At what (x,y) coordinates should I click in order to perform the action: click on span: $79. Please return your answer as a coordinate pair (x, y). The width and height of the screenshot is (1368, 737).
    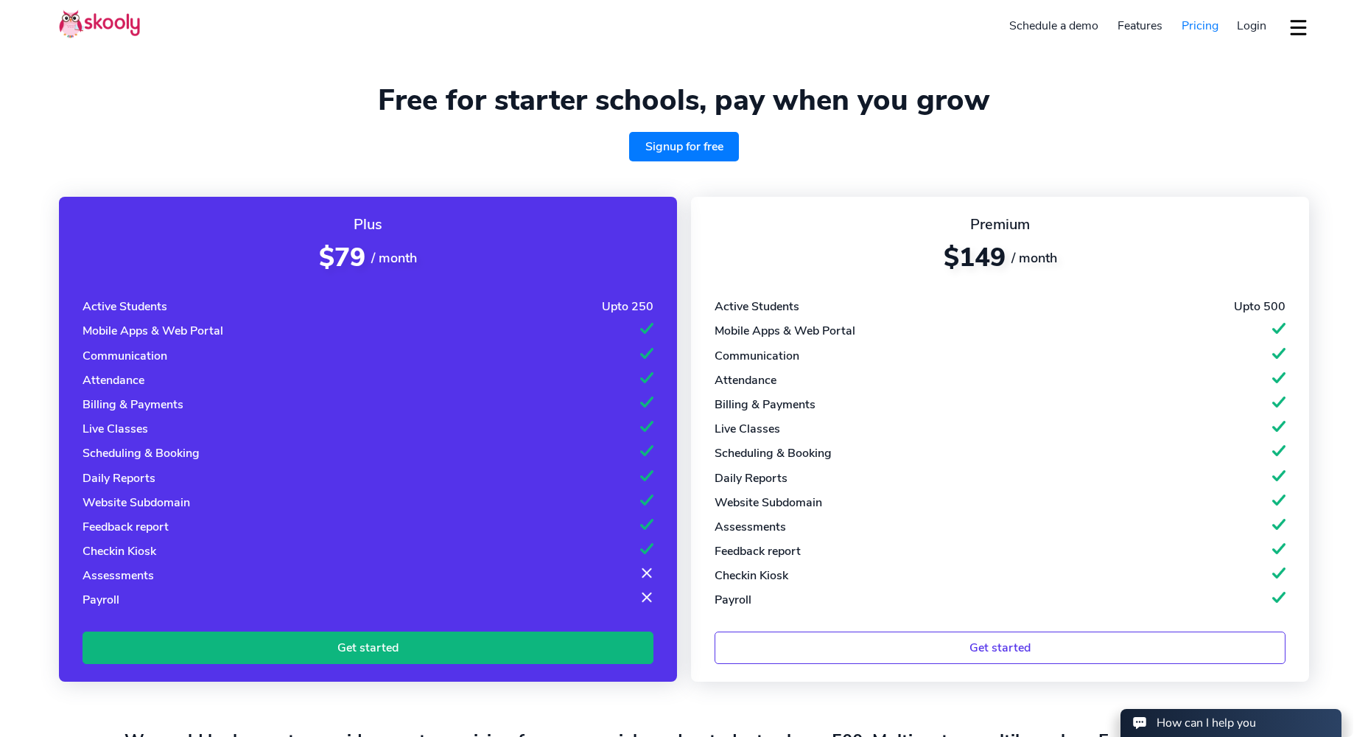
    Looking at the image, I should click on (342, 257).